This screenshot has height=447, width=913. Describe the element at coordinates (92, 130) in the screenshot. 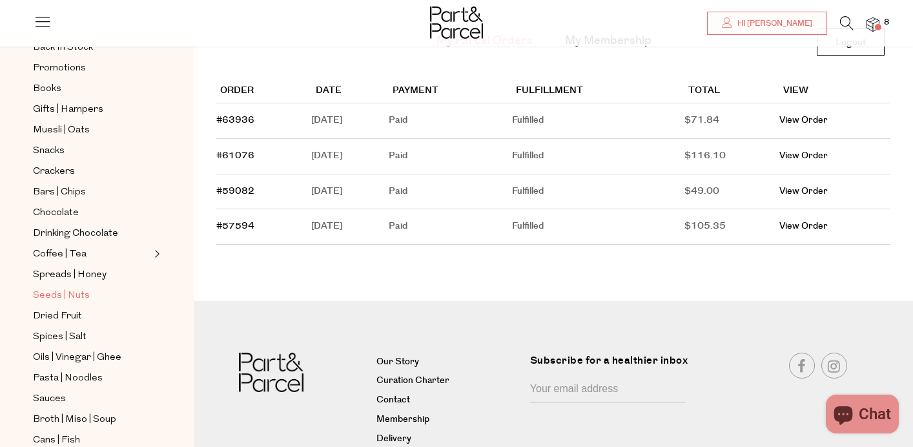

I see `a: Muesli | Oats` at that location.